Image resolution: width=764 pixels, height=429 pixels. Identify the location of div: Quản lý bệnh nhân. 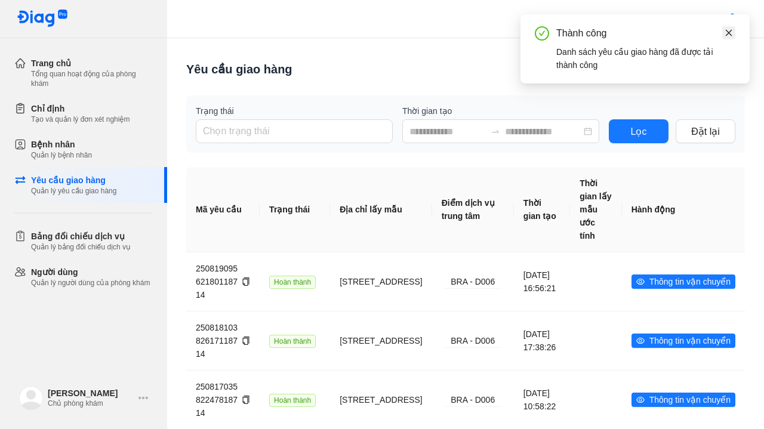
(61, 155).